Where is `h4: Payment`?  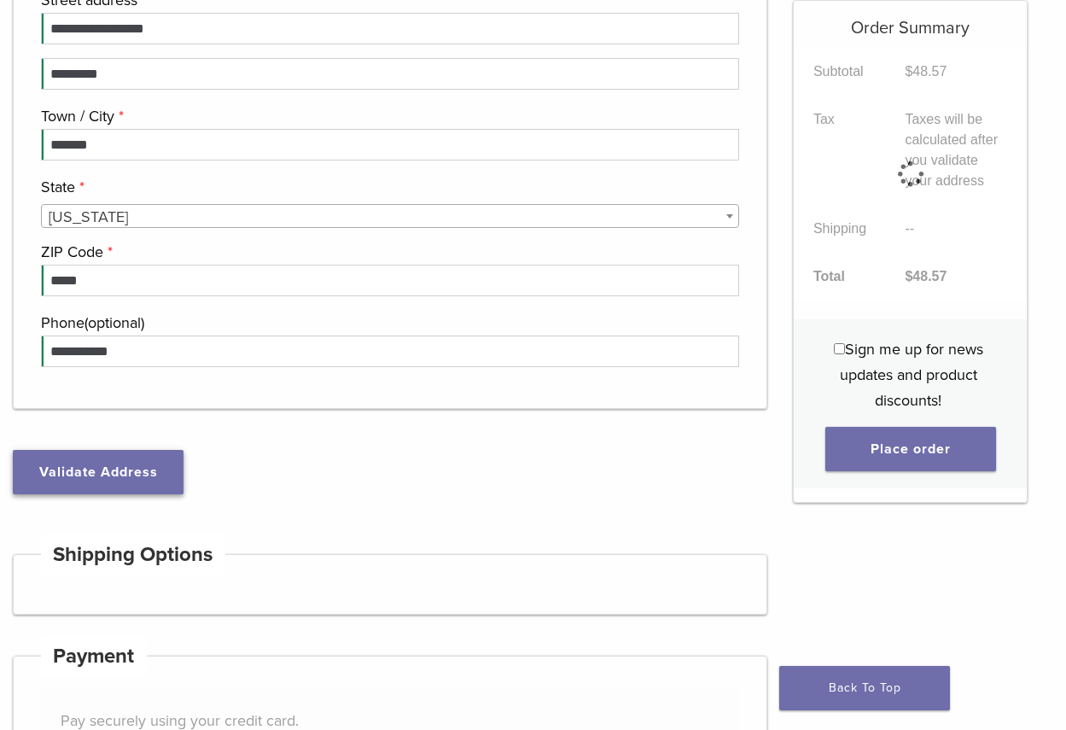 h4: Payment is located at coordinates (94, 656).